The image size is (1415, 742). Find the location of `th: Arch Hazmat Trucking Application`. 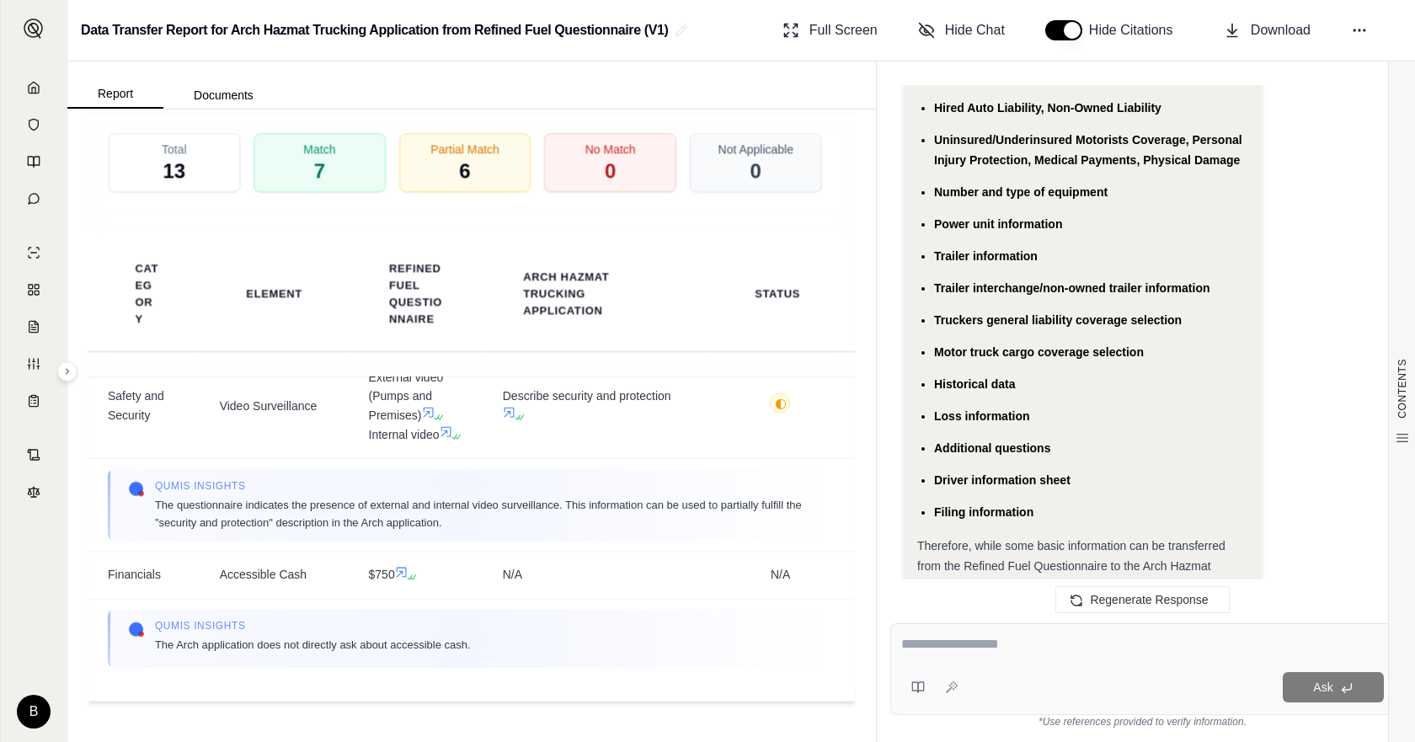

th: Arch Hazmat Trucking Application is located at coordinates (594, 294).